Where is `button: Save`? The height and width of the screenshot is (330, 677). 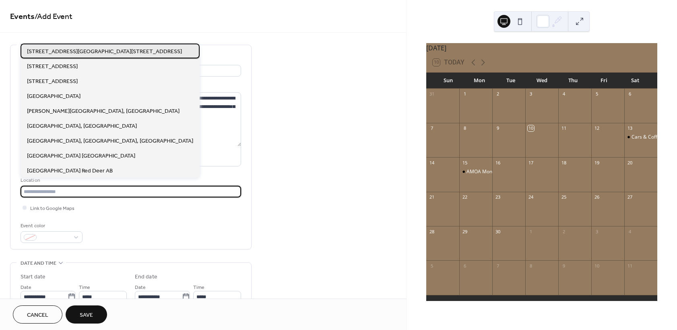
button: Save is located at coordinates (86, 314).